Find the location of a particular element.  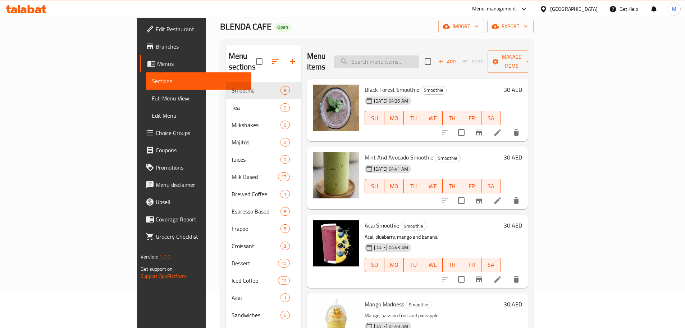

a: Edit Restaurant is located at coordinates (196, 29).